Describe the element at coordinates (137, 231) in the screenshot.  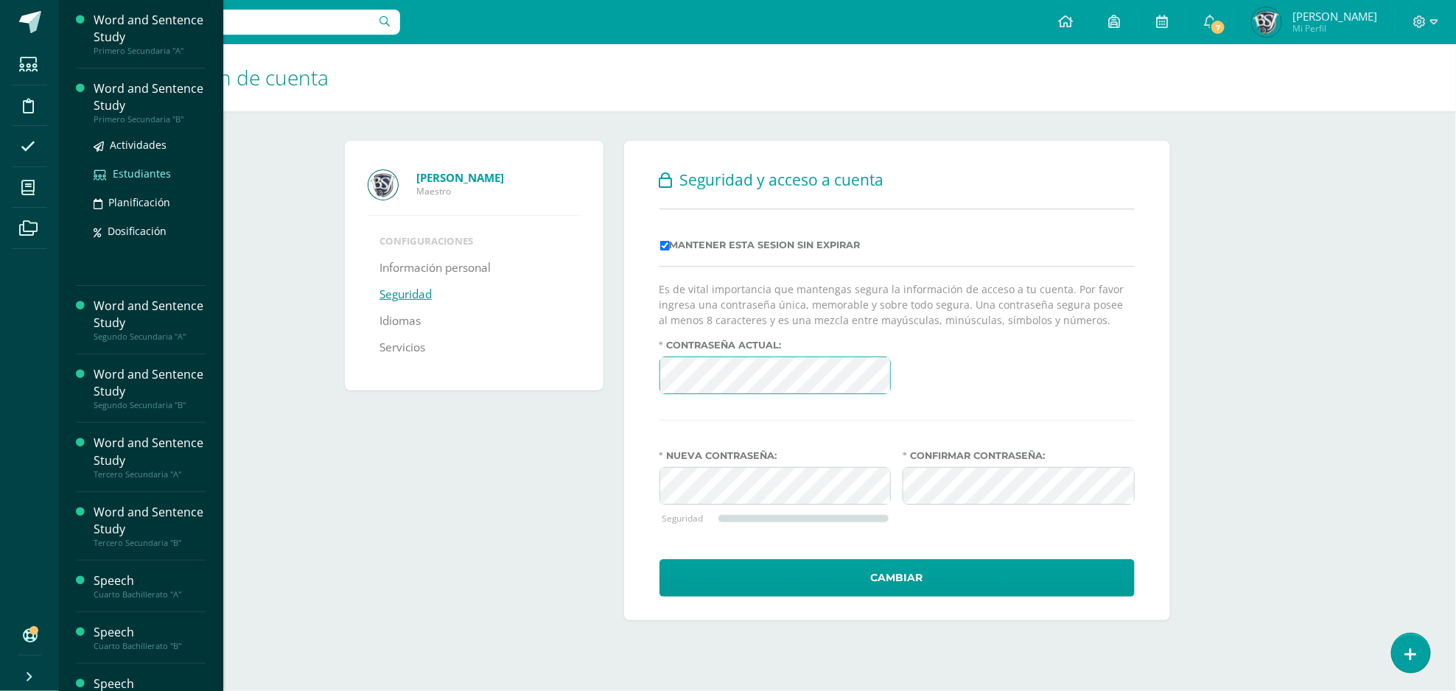
I see `span: Dosificación` at that location.